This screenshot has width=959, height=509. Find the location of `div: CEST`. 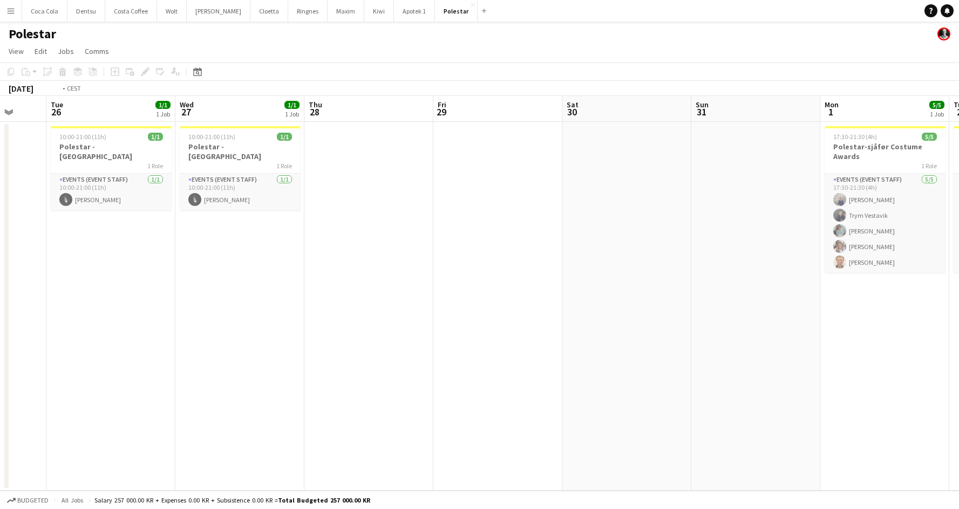

div: CEST is located at coordinates (74, 88).